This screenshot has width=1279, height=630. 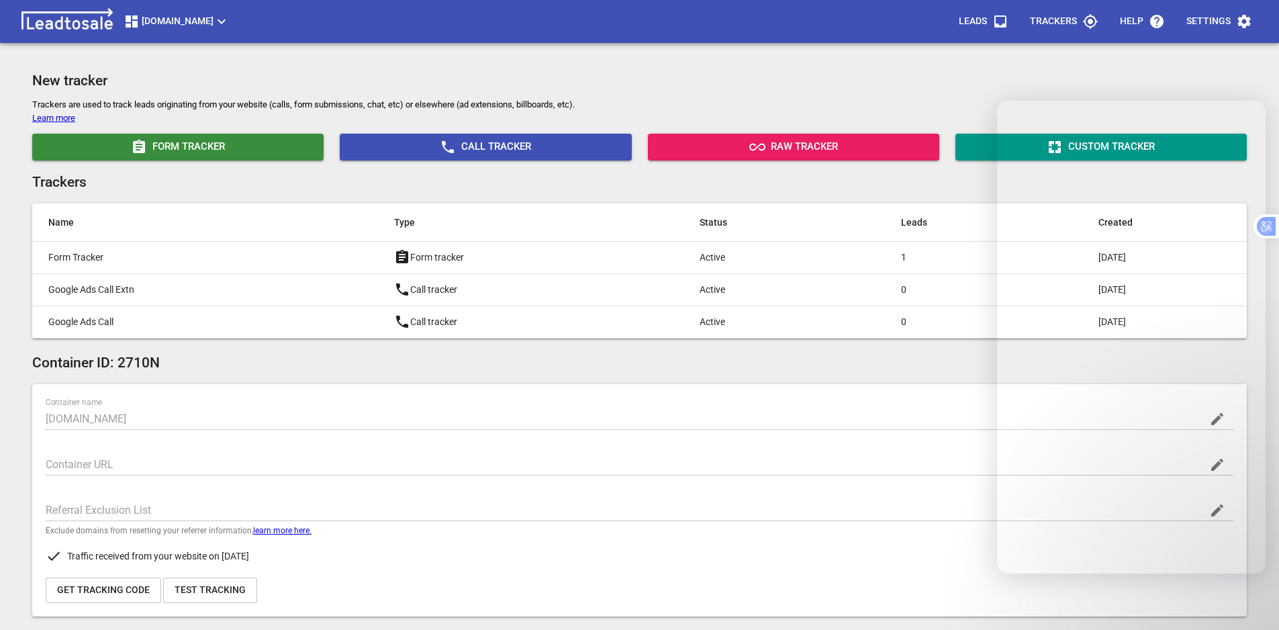 What do you see at coordinates (1131, 21) in the screenshot?
I see `p: Help` at bounding box center [1131, 21].